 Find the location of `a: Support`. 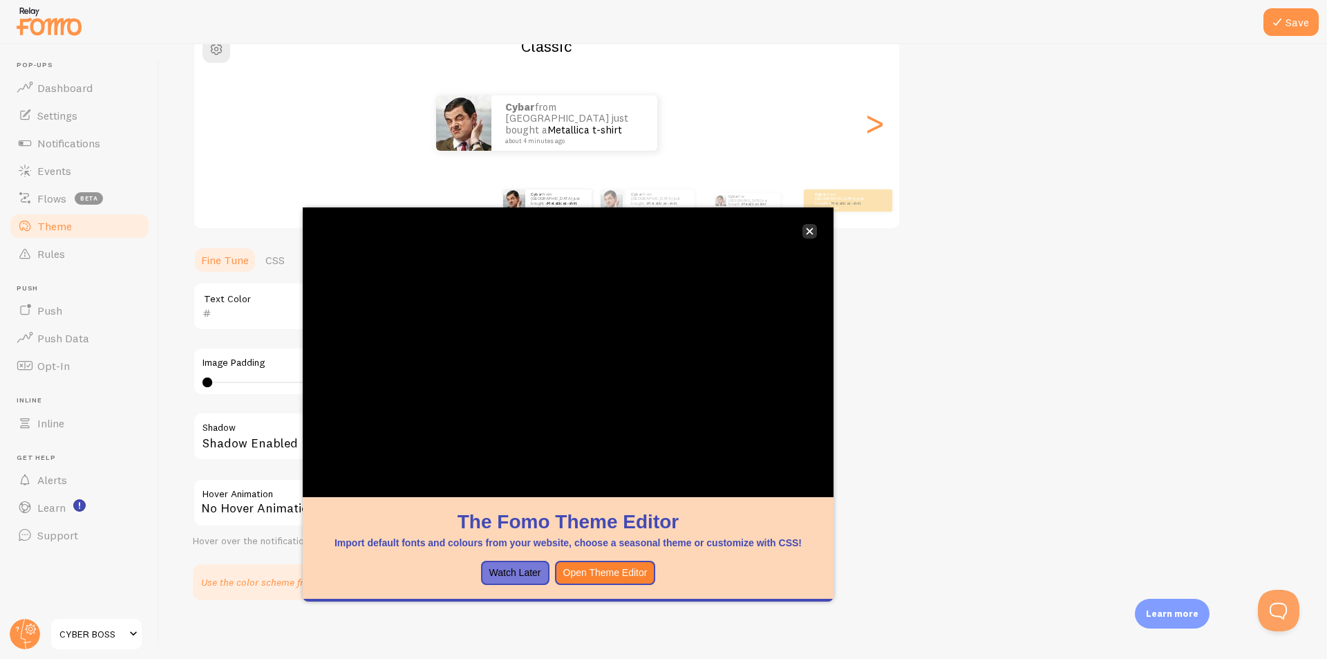

a: Support is located at coordinates (80, 535).